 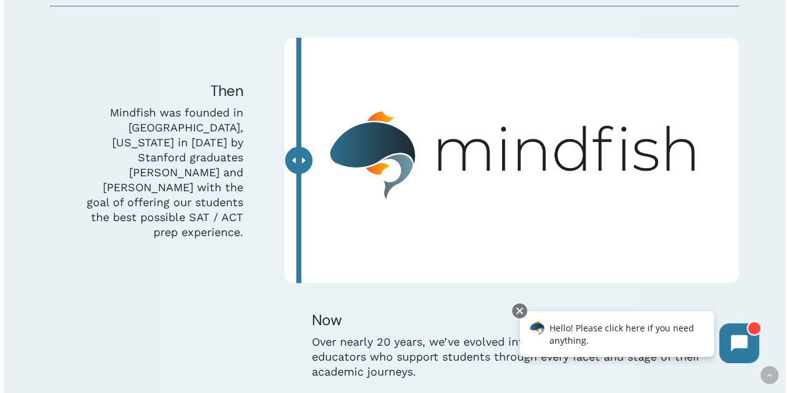 I want to click on p: Over nearly 20 years, we’ve evolved into a professional team of educators who support students th..., so click(x=511, y=357).